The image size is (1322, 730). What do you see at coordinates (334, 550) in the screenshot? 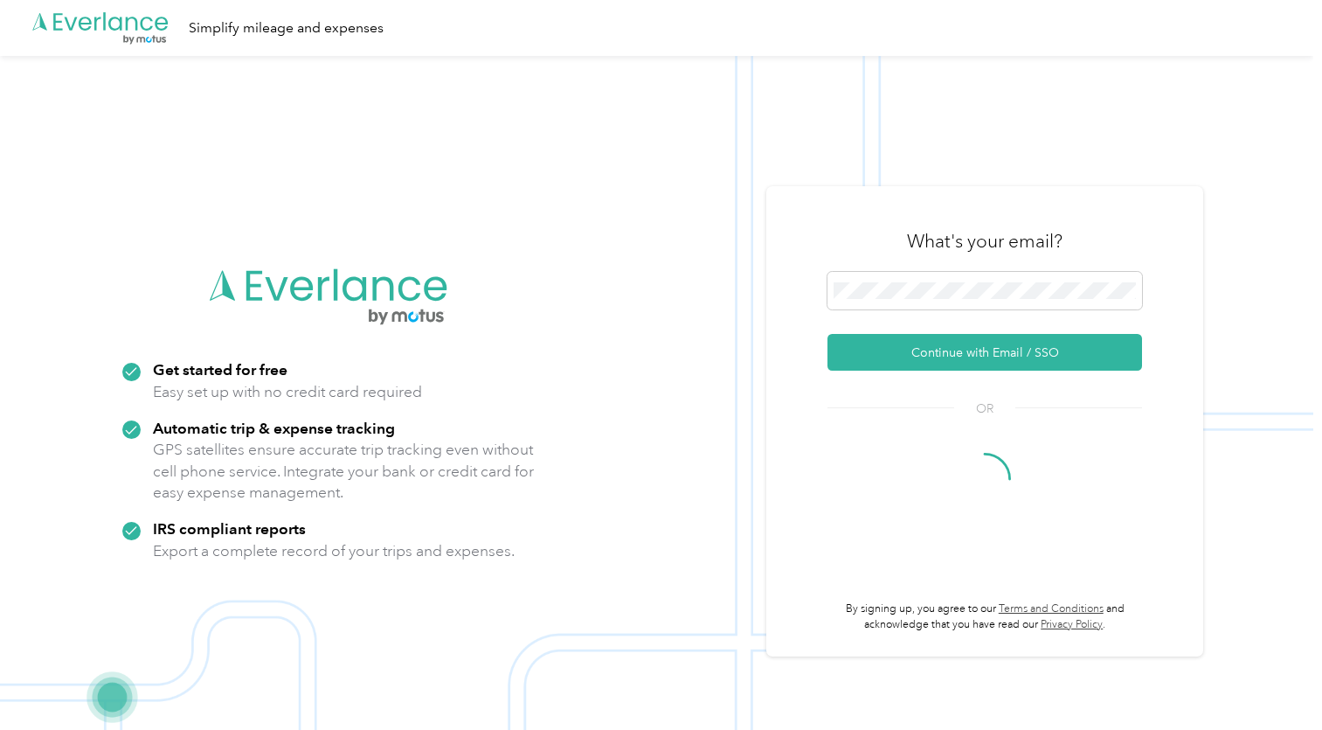
I see `p: Export a complete record of your trips and expenses.` at bounding box center [334, 550].